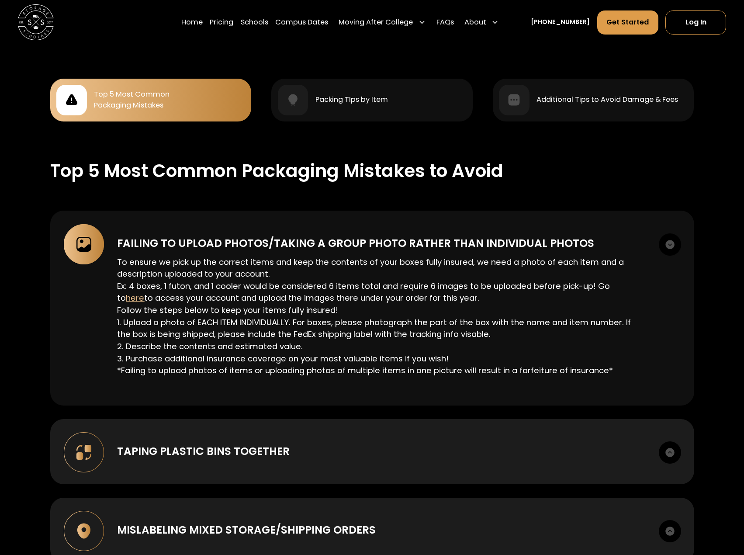  I want to click on a: Log In, so click(696, 22).